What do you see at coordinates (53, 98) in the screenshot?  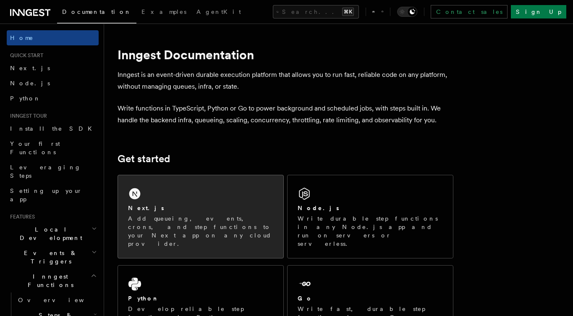 I see `a: Python` at bounding box center [53, 98].